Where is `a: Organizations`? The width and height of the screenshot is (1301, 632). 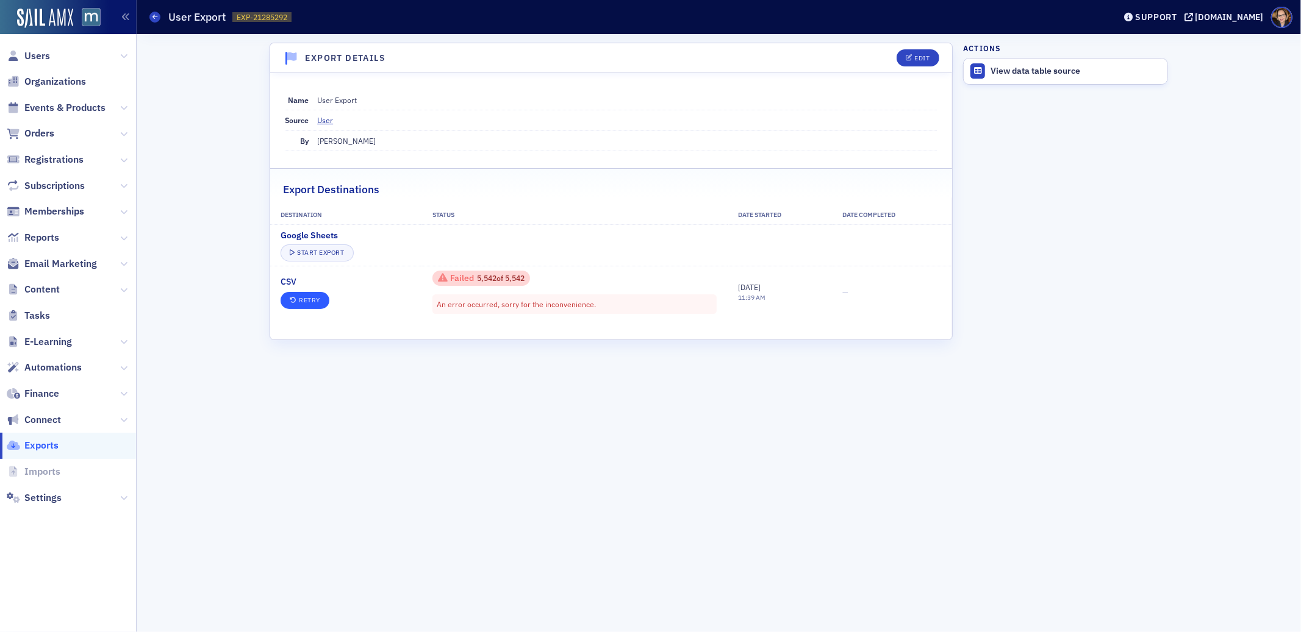
a: Organizations is located at coordinates (46, 82).